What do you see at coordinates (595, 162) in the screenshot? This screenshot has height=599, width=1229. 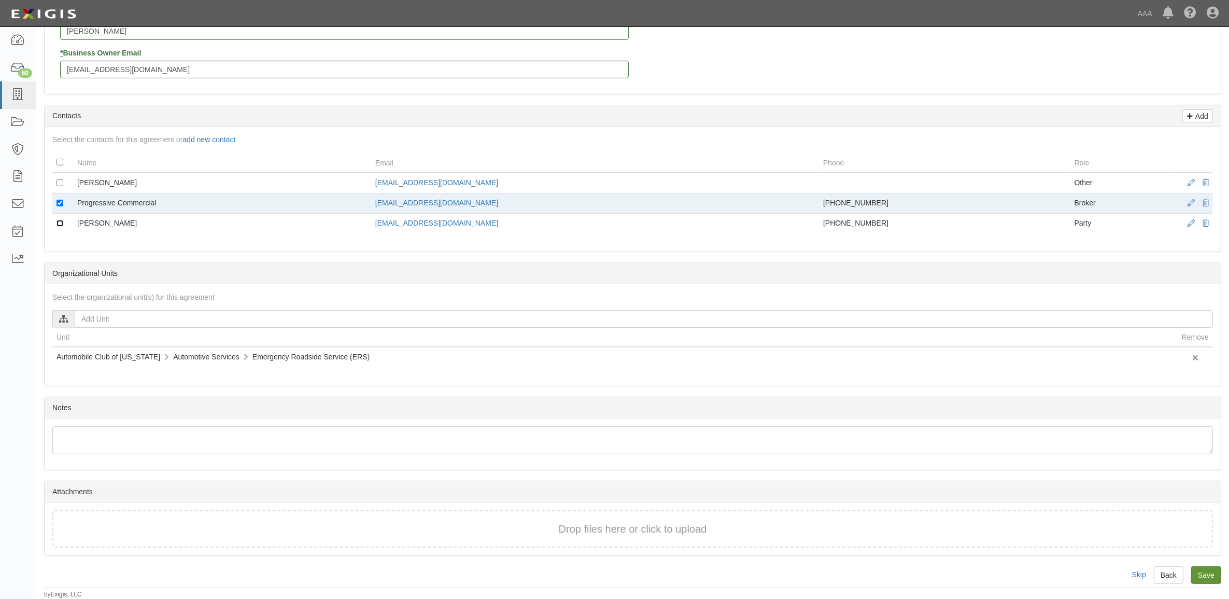 I see `th: Email` at bounding box center [595, 162].